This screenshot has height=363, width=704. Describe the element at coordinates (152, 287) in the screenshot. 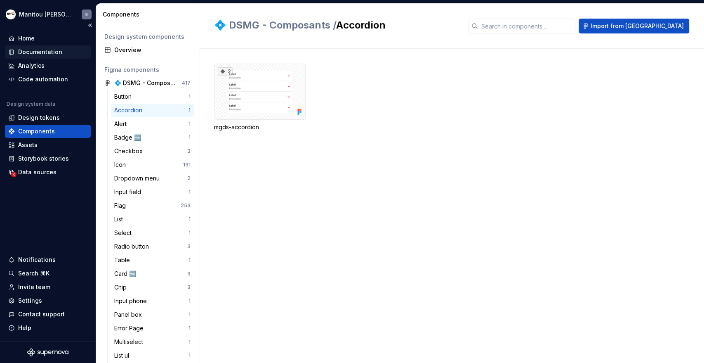

I see `a: Chip3` at that location.